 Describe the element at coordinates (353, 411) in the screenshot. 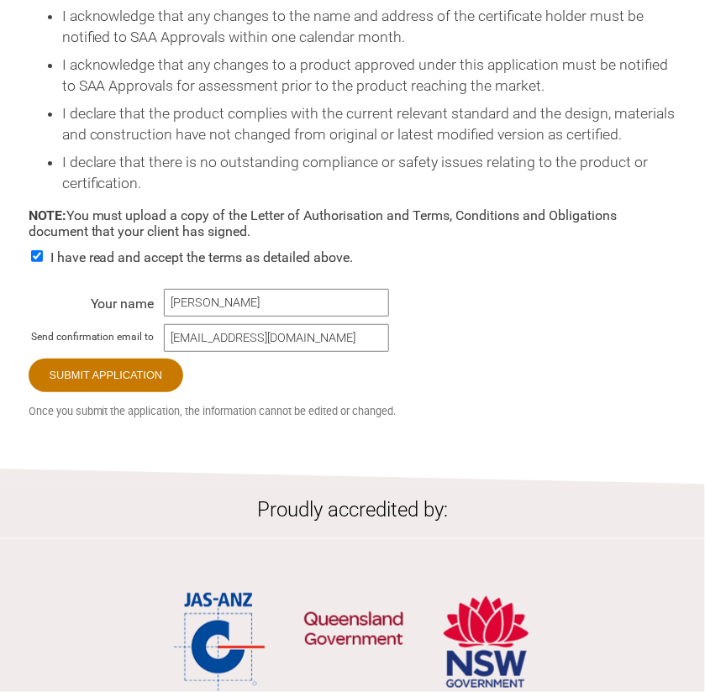

I see `small: Once you submit the application, the information cannot be edited or changed.` at that location.